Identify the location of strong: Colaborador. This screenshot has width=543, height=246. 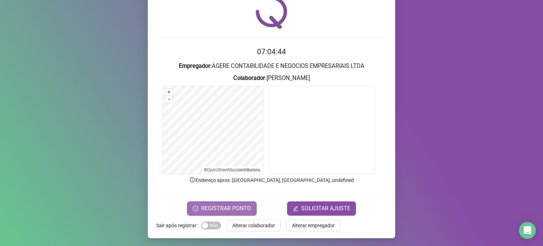
(249, 78).